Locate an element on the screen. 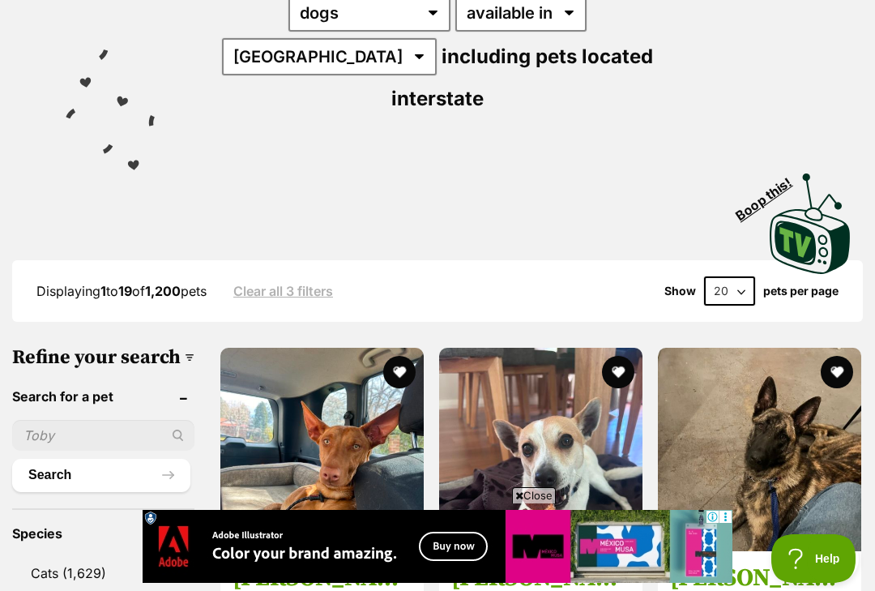 This screenshot has height=591, width=875. img: Samira - Pharaoh Hound Dog is located at coordinates (322, 449).